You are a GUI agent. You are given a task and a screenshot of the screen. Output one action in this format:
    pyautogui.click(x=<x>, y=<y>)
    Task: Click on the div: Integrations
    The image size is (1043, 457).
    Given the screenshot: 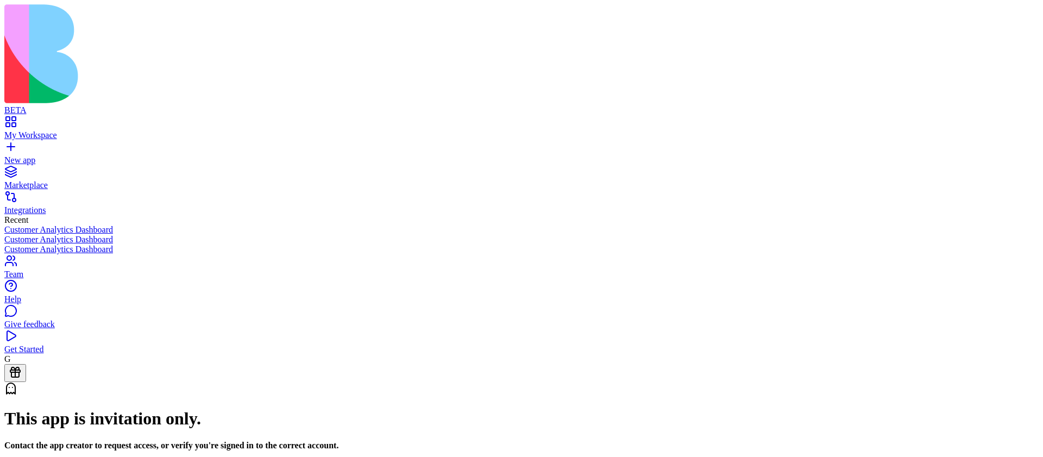 What is the action you would take?
    pyautogui.click(x=521, y=210)
    